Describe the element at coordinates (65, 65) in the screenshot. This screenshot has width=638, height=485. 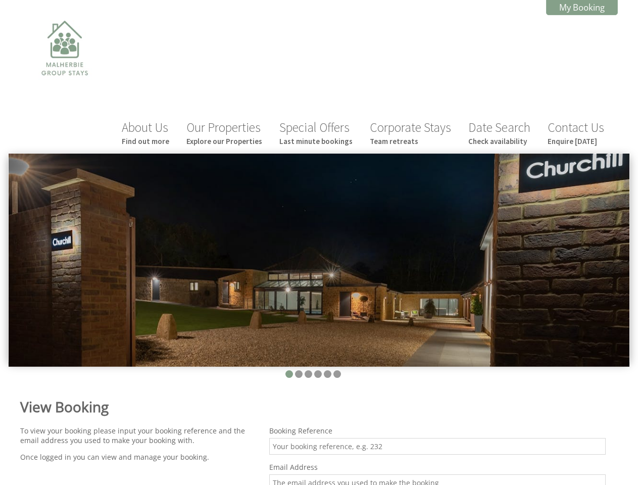
I see `img: Malherbie Group Stays` at that location.